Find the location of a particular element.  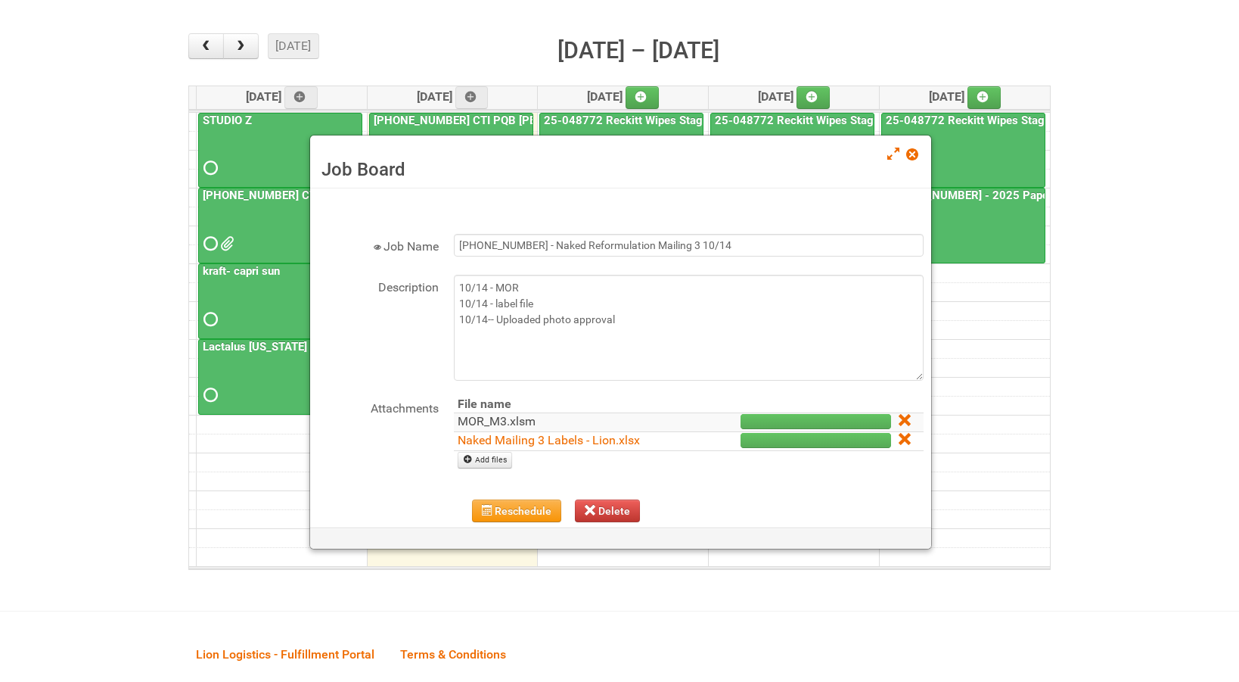

h3: Job Board is located at coordinates (620, 169).